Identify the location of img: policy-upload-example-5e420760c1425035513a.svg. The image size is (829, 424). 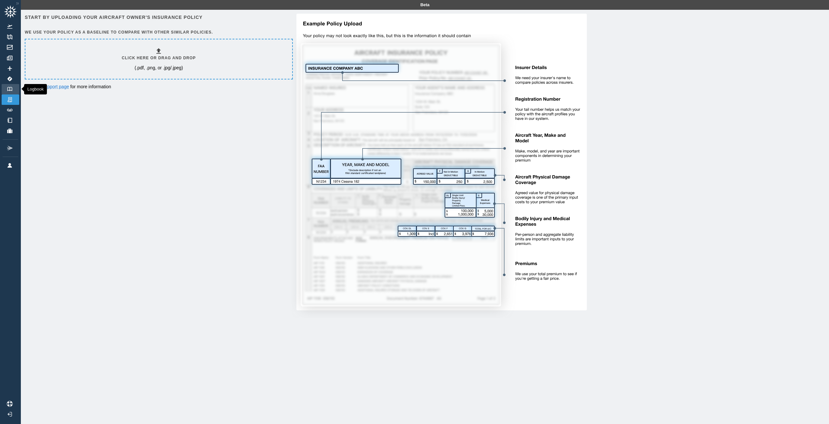
(439, 166).